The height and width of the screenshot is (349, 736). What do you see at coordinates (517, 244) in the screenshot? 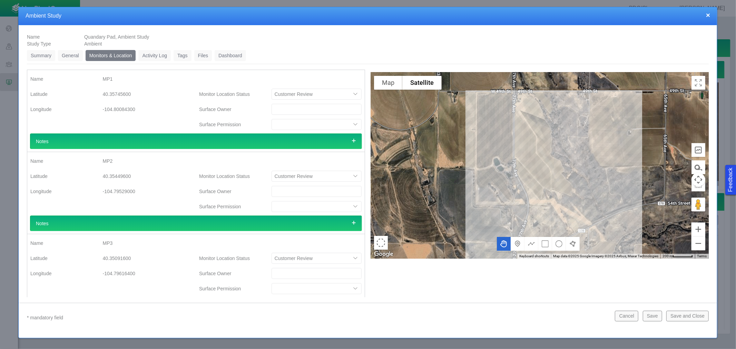
I see `button: Add a marker` at bounding box center [517, 244].